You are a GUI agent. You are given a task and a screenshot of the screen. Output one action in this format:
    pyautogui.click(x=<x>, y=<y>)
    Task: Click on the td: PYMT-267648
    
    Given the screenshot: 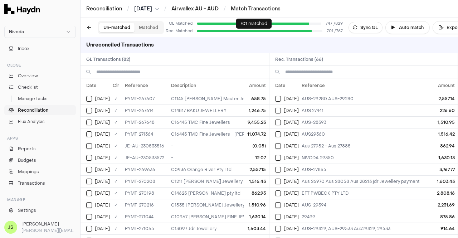 What is the action you would take?
    pyautogui.click(x=145, y=122)
    